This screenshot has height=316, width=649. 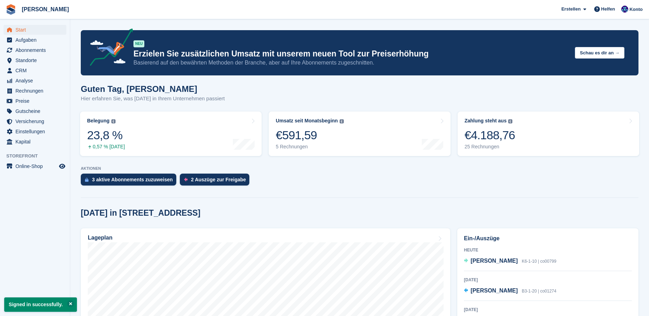 I want to click on span: Storefront, so click(x=38, y=156).